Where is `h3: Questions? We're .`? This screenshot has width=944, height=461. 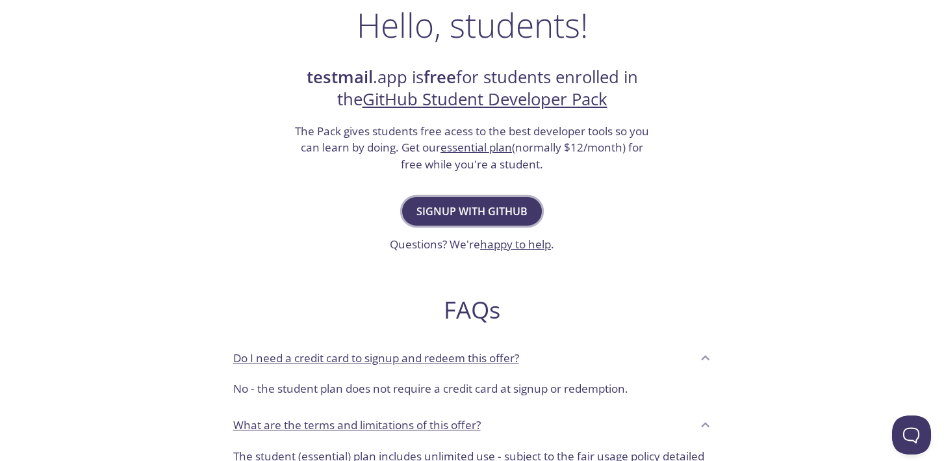 h3: Questions? We're . is located at coordinates (472, 244).